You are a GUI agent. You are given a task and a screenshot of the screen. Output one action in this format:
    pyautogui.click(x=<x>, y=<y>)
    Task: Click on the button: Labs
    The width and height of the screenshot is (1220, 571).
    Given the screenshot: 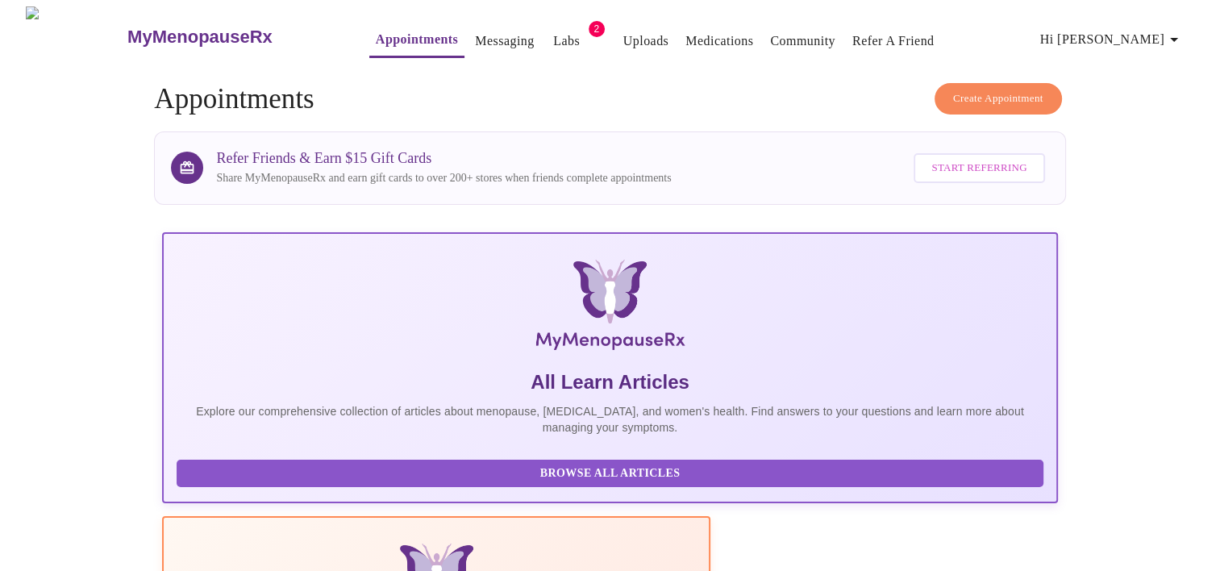 What is the action you would take?
    pyautogui.click(x=567, y=41)
    